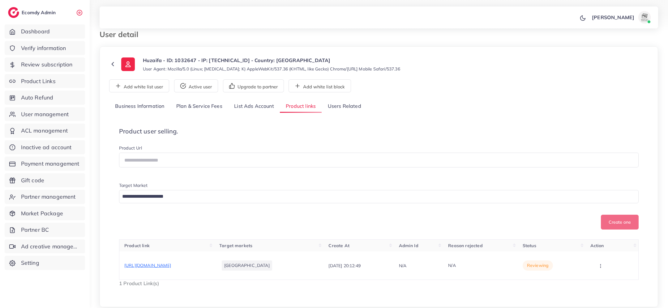  Describe the element at coordinates (339, 246) in the screenshot. I see `span: Create At` at that location.